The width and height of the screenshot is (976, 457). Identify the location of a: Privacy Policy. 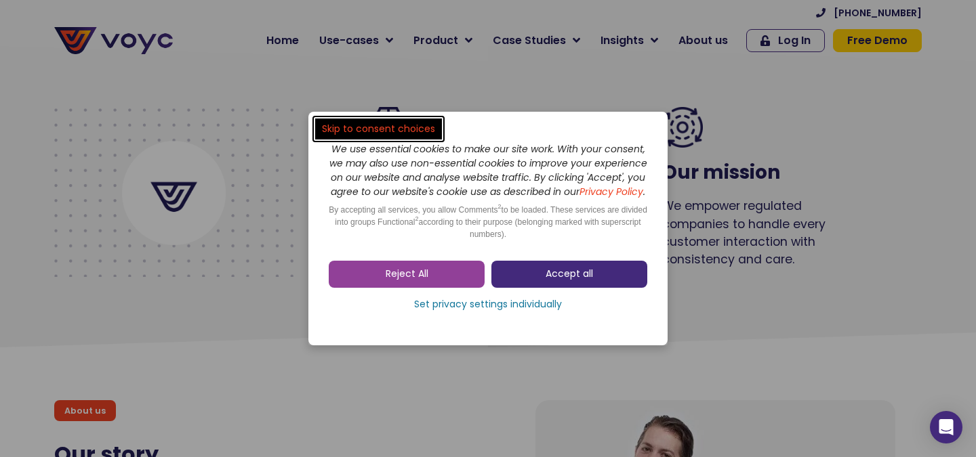
(611, 192).